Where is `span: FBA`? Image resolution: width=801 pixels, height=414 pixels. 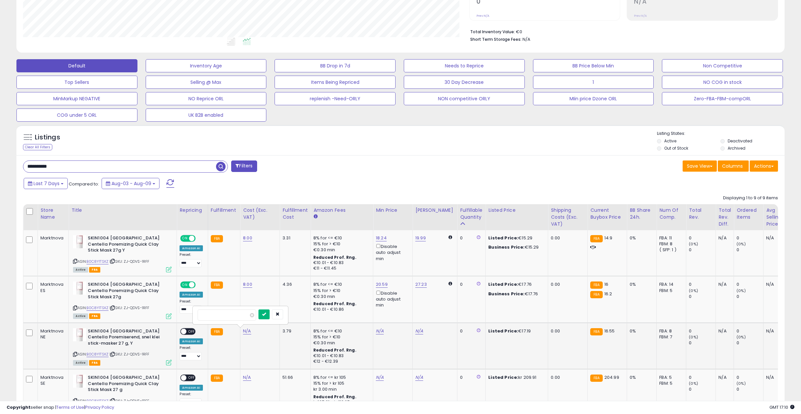
span: FBA is located at coordinates (95, 270).